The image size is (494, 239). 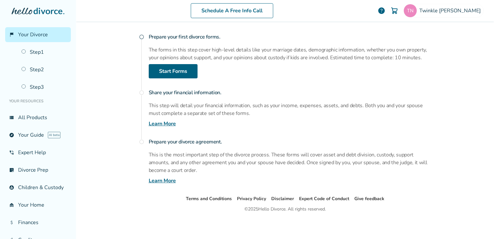 I want to click on h4: Share your financial information., so click(x=292, y=92).